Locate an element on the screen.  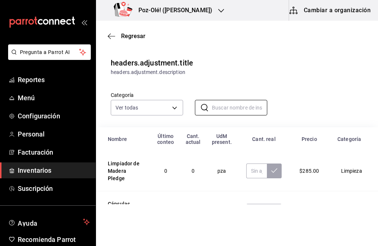
button: Pregunta a Parrot AI is located at coordinates (49, 52).